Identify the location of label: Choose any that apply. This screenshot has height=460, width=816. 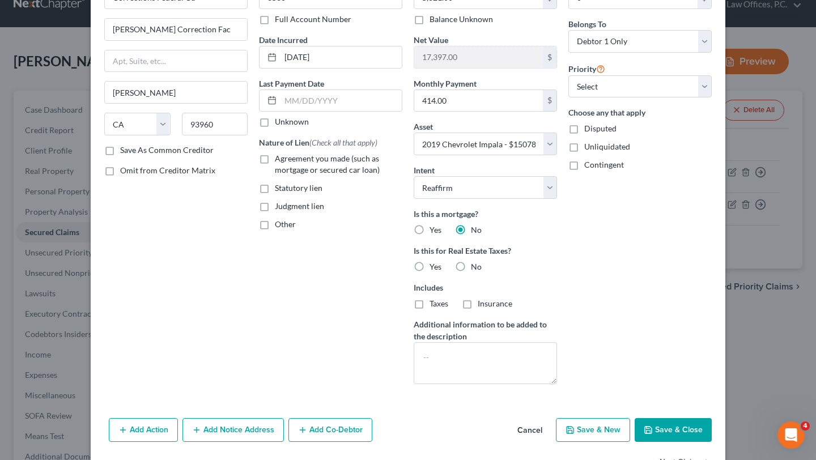
(640, 112).